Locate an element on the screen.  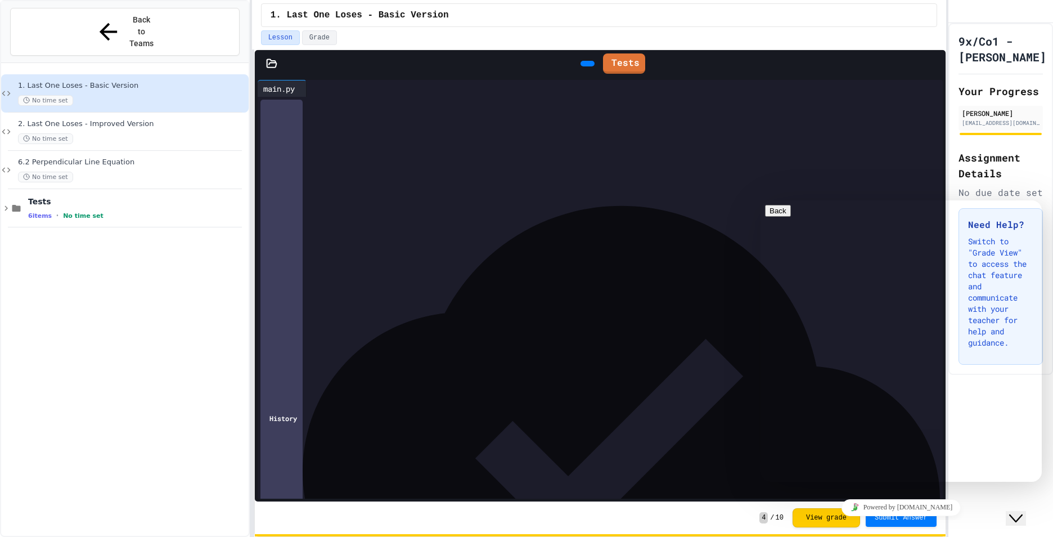
button: Back to Teams is located at coordinates (125, 32).